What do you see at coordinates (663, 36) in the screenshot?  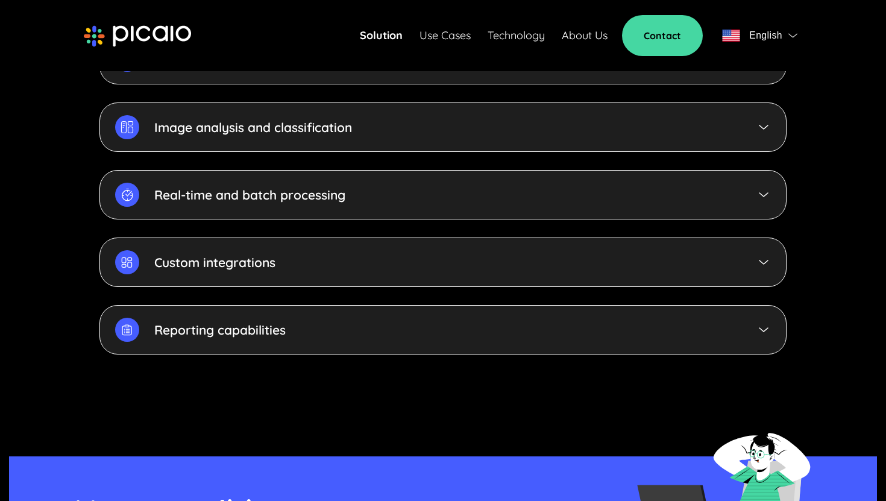 I see `a: Contact` at bounding box center [663, 36].